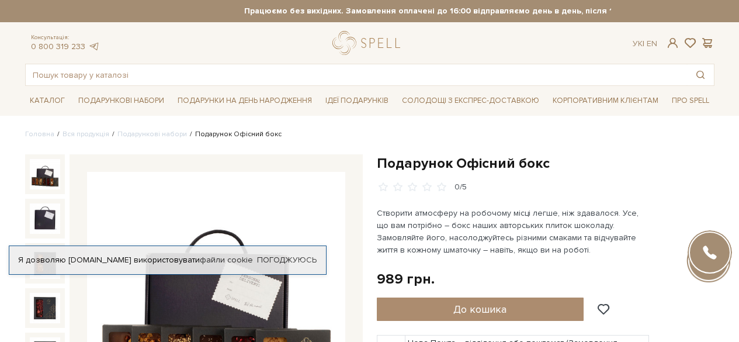 Image resolution: width=739 pixels, height=342 pixels. I want to click on span: Подарункові набори, so click(121, 101).